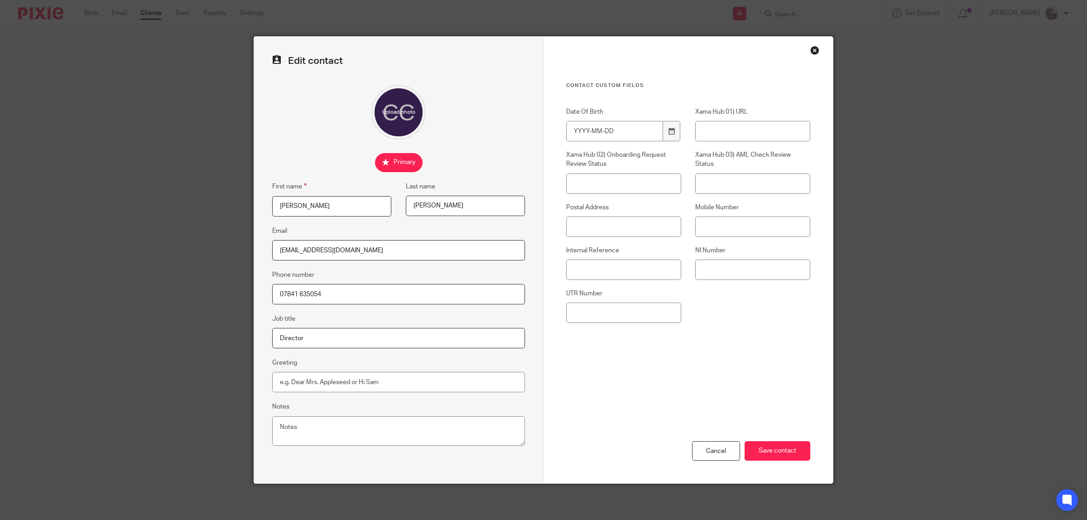 This screenshot has height=520, width=1087. Describe the element at coordinates (624, 207) in the screenshot. I see `label: Postal Address` at that location.